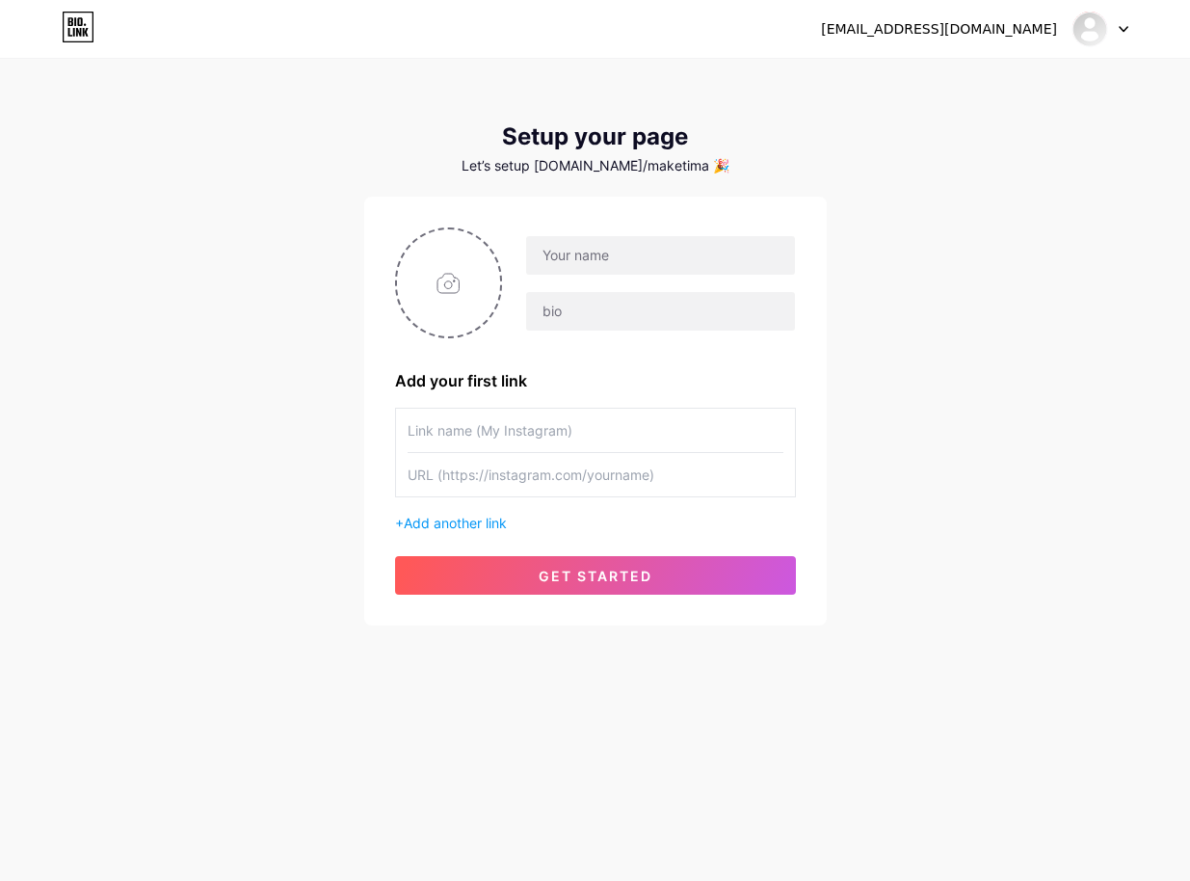 The image size is (1190, 881). I want to click on input: bio, so click(660, 311).